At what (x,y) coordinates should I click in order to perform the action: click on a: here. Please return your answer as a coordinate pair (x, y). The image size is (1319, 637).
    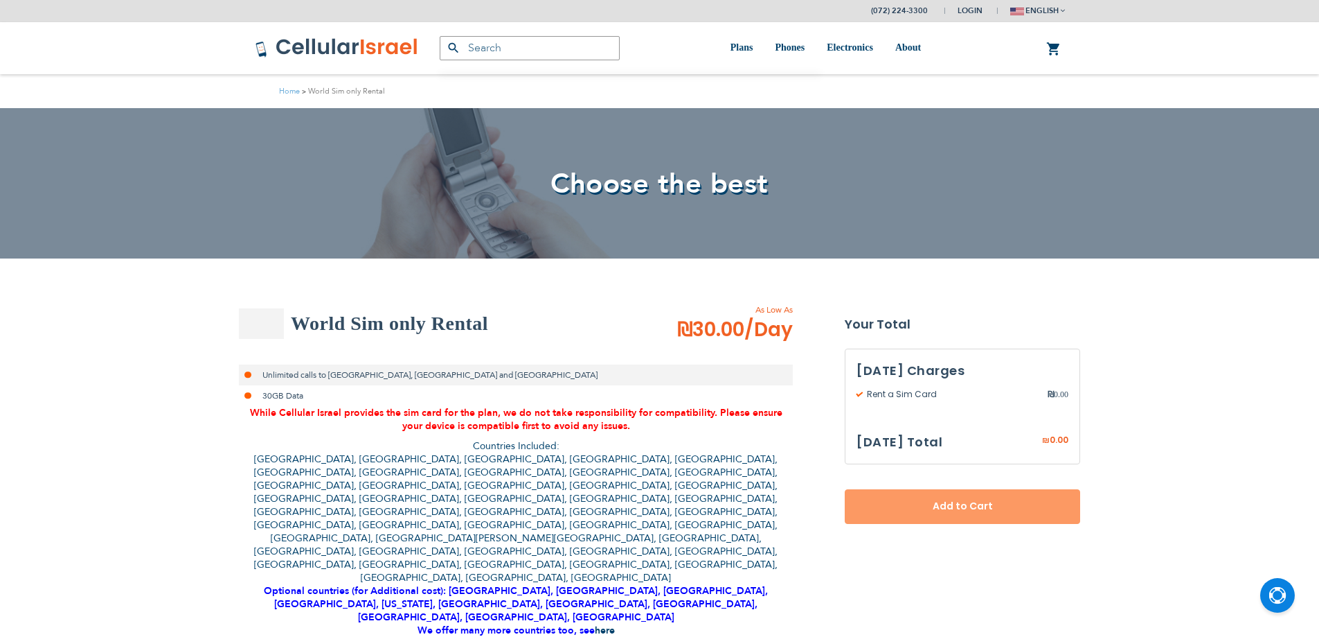
    Looking at the image, I should click on (605, 630).